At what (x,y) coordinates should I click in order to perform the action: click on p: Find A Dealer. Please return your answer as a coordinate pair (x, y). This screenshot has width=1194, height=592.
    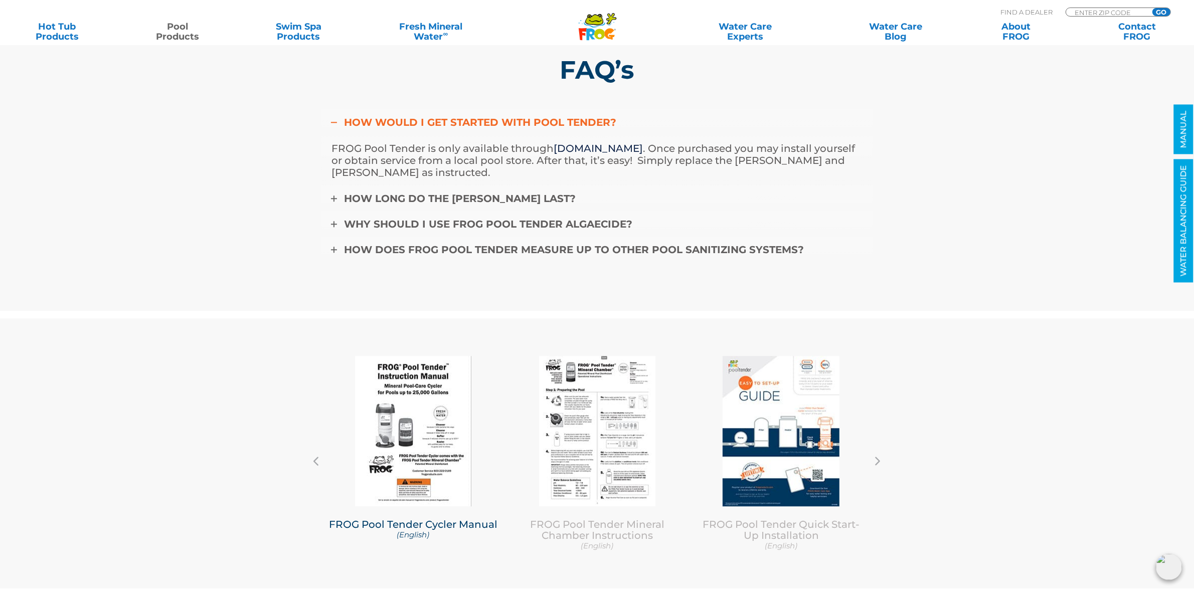
    Looking at the image, I should click on (1026, 12).